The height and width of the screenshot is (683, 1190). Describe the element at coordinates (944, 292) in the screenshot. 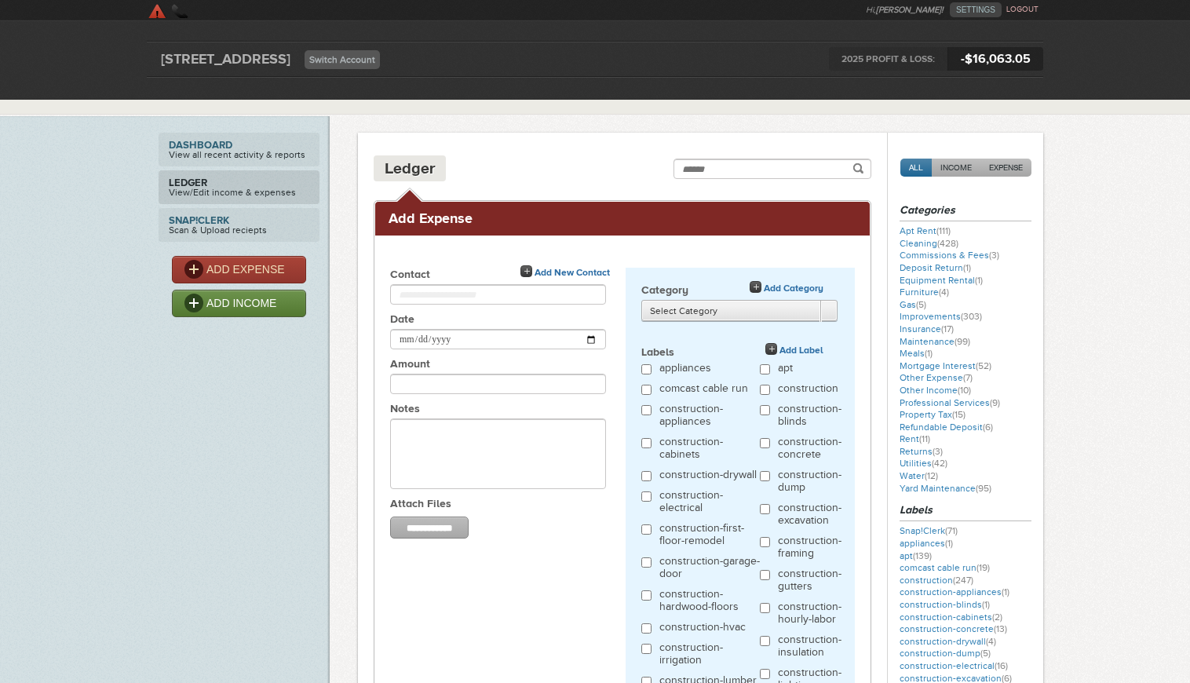

I see `span: (4)` at that location.